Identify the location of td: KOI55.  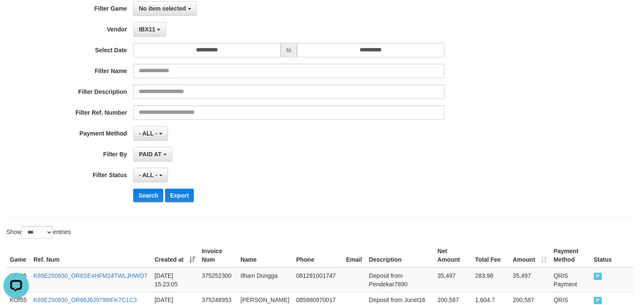
(18, 280).